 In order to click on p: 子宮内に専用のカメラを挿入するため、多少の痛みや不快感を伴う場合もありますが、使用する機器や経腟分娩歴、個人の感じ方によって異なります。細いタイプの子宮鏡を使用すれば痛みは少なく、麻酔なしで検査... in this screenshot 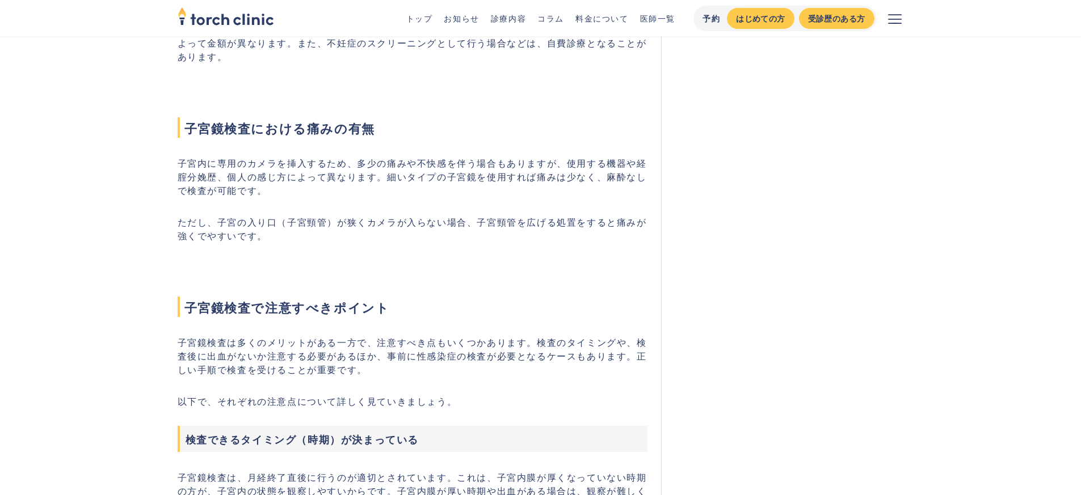, I will do `click(412, 176)`.